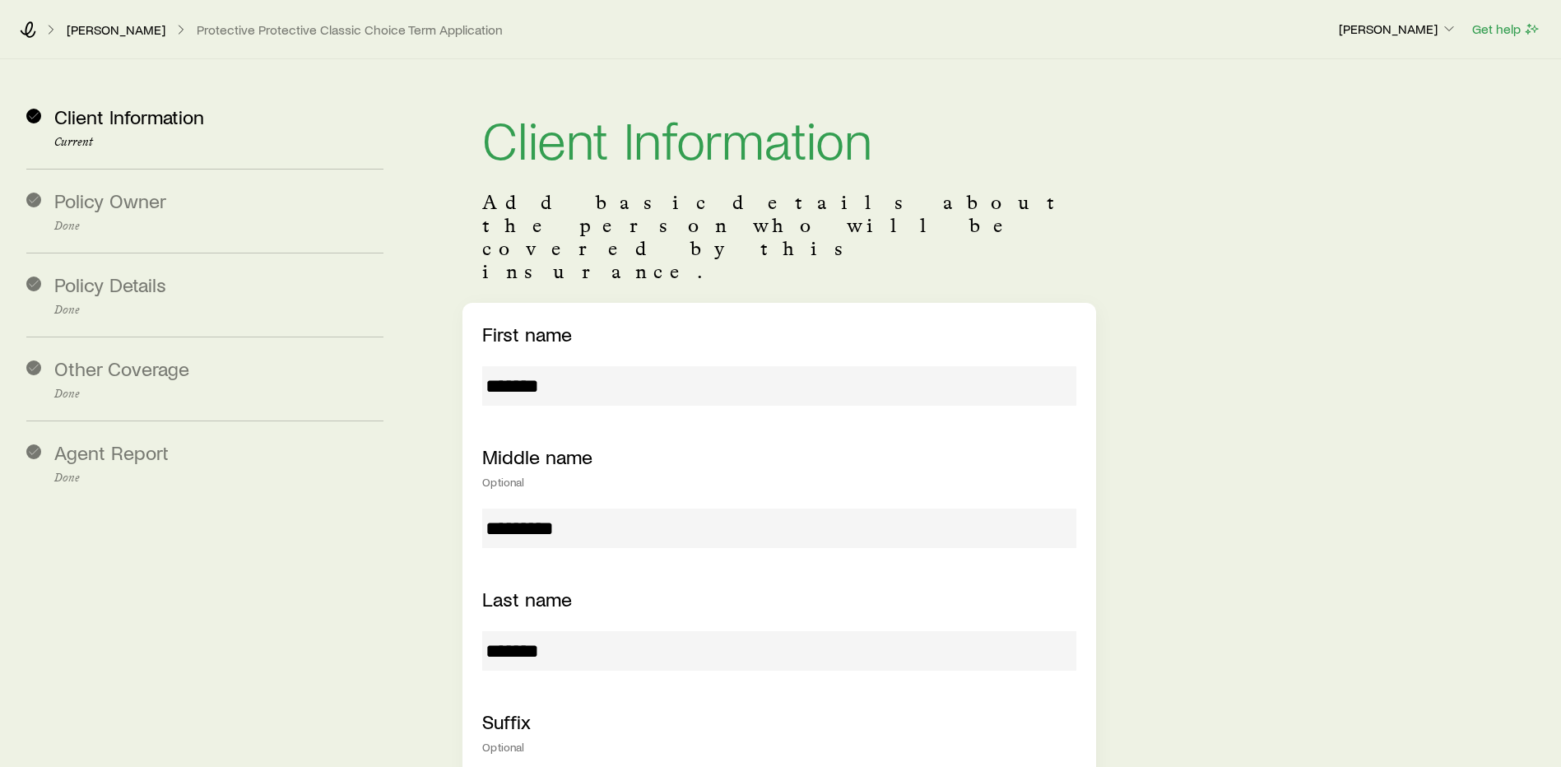 Image resolution: width=1561 pixels, height=767 pixels. I want to click on button: Get help, so click(1506, 29).